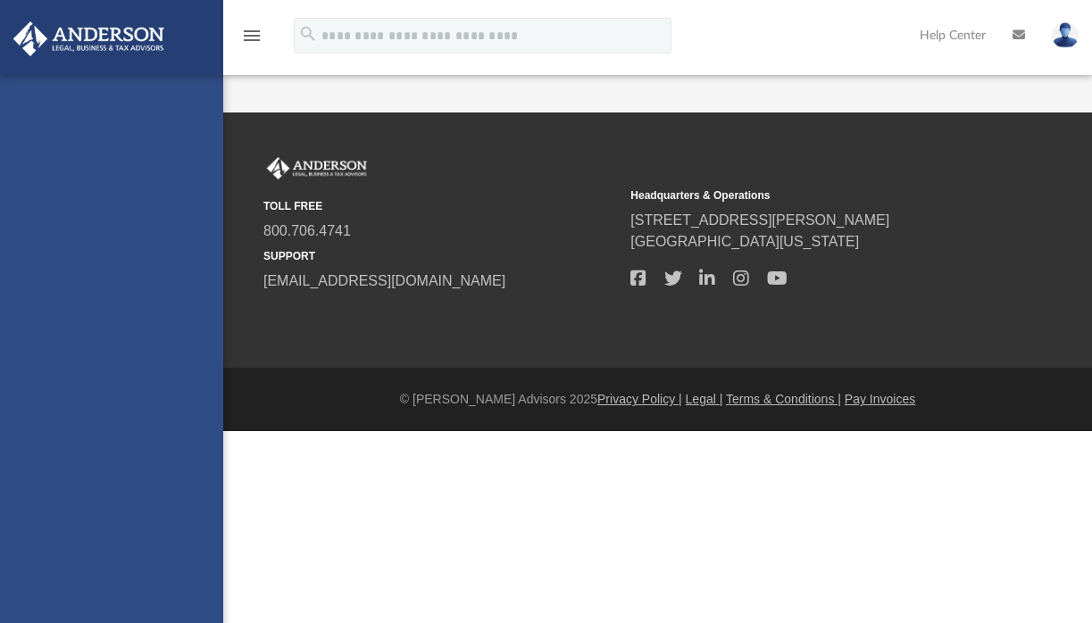 The width and height of the screenshot is (1092, 623). I want to click on a: Terms & Conditions |, so click(783, 399).